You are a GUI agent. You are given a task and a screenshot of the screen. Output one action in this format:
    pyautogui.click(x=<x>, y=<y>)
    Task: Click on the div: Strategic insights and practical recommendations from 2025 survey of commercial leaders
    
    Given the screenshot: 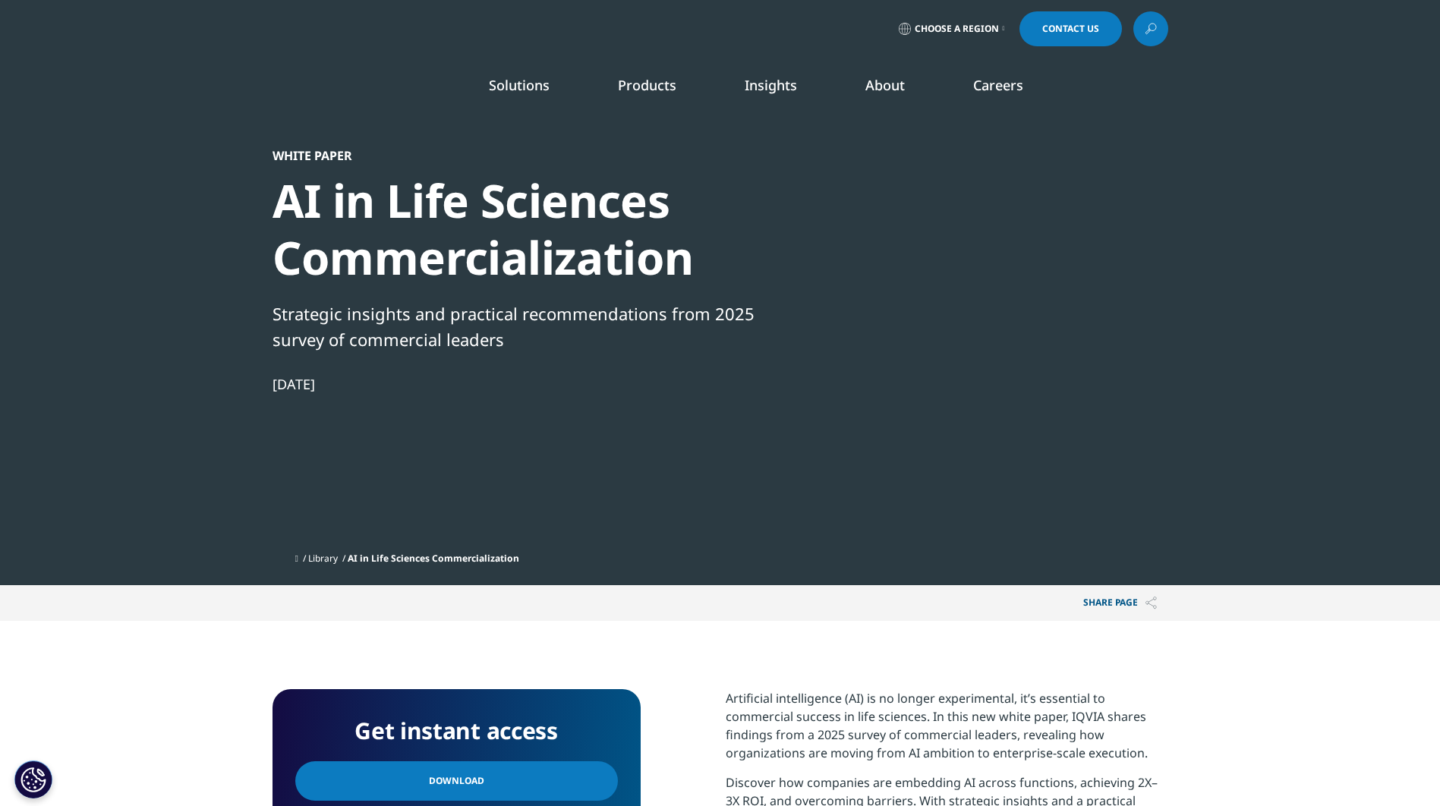 What is the action you would take?
    pyautogui.click(x=533, y=326)
    